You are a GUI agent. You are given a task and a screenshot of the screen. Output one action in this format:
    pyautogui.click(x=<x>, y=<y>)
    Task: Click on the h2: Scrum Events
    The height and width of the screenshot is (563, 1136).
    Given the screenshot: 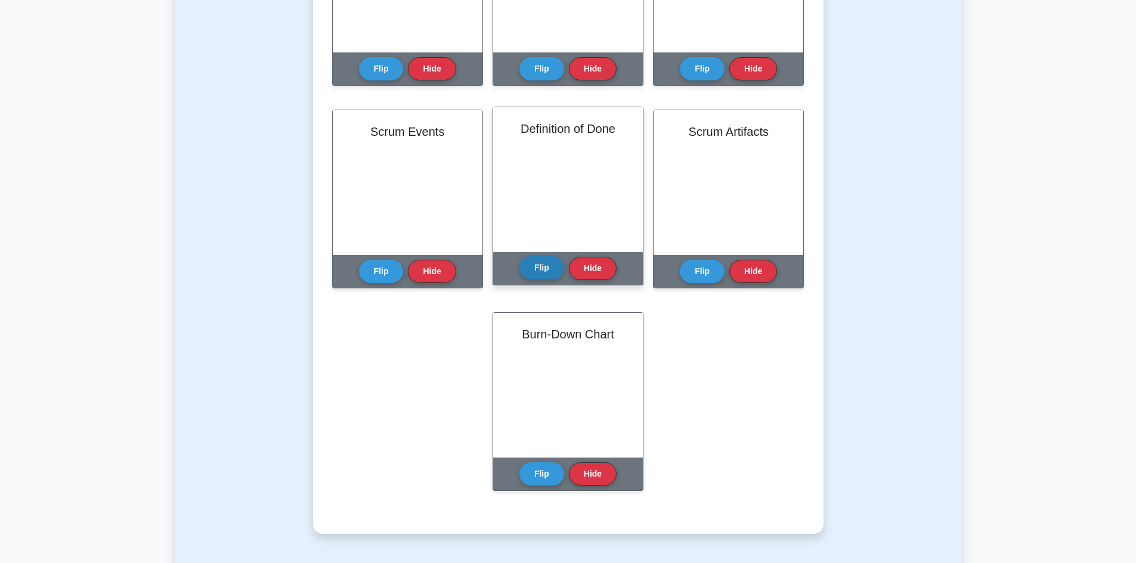 What is the action you would take?
    pyautogui.click(x=407, y=132)
    